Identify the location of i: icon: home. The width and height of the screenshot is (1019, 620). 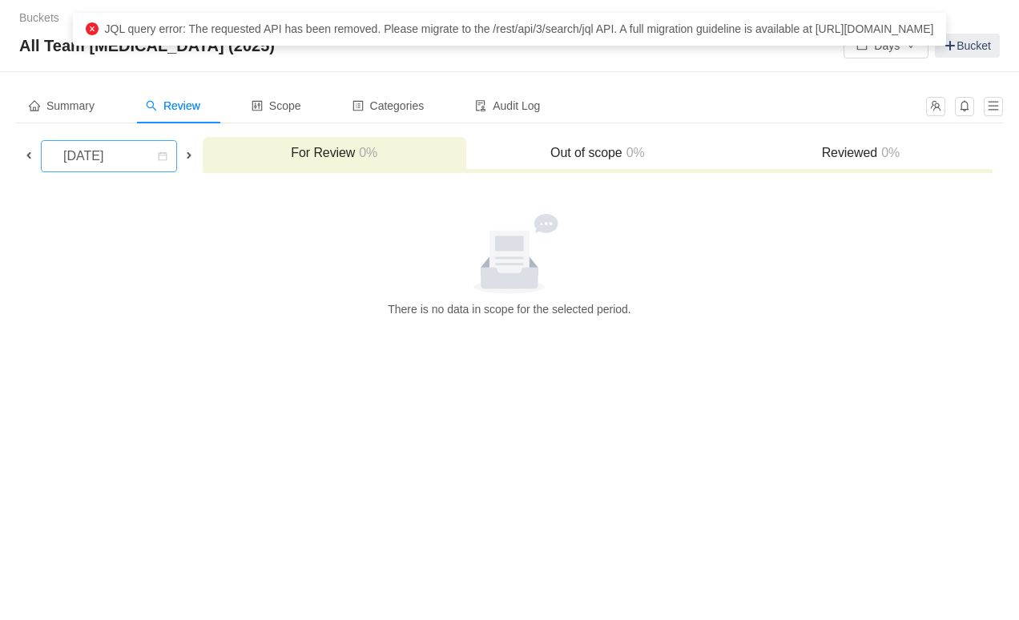
(34, 106).